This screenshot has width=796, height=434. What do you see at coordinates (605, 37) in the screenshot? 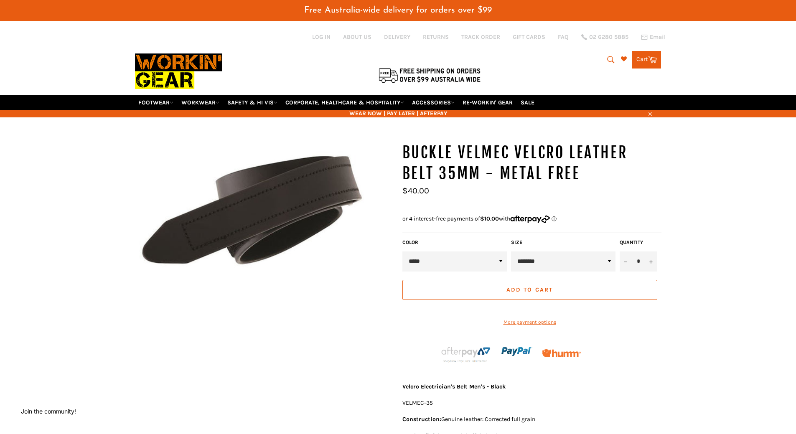
I see `a: 02 6280 5885` at bounding box center [605, 37].